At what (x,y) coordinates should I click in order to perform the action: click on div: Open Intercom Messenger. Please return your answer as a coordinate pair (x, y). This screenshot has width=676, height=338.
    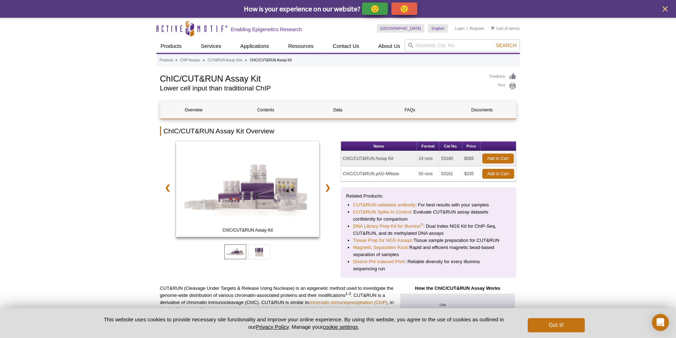
    Looking at the image, I should click on (661, 323).